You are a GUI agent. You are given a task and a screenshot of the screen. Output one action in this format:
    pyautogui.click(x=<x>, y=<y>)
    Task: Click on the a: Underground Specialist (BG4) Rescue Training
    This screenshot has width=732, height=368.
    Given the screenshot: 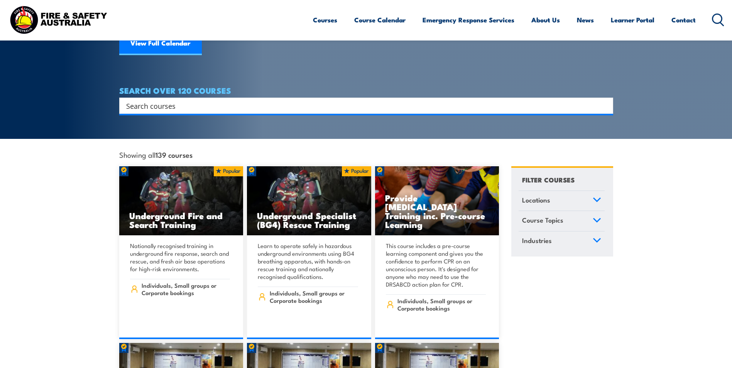 What is the action you would take?
    pyautogui.click(x=309, y=201)
    